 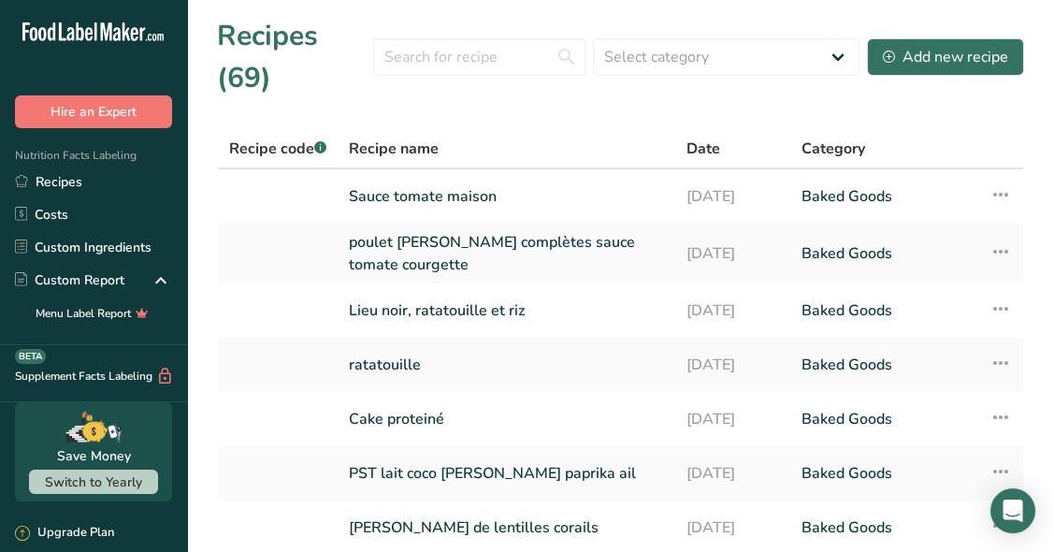 What do you see at coordinates (394, 149) in the screenshot?
I see `span: Recipe name` at bounding box center [394, 149].